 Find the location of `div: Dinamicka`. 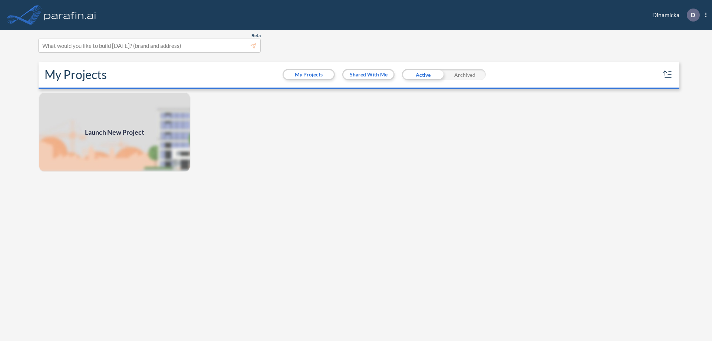

div: Dinamicka is located at coordinates (673, 15).